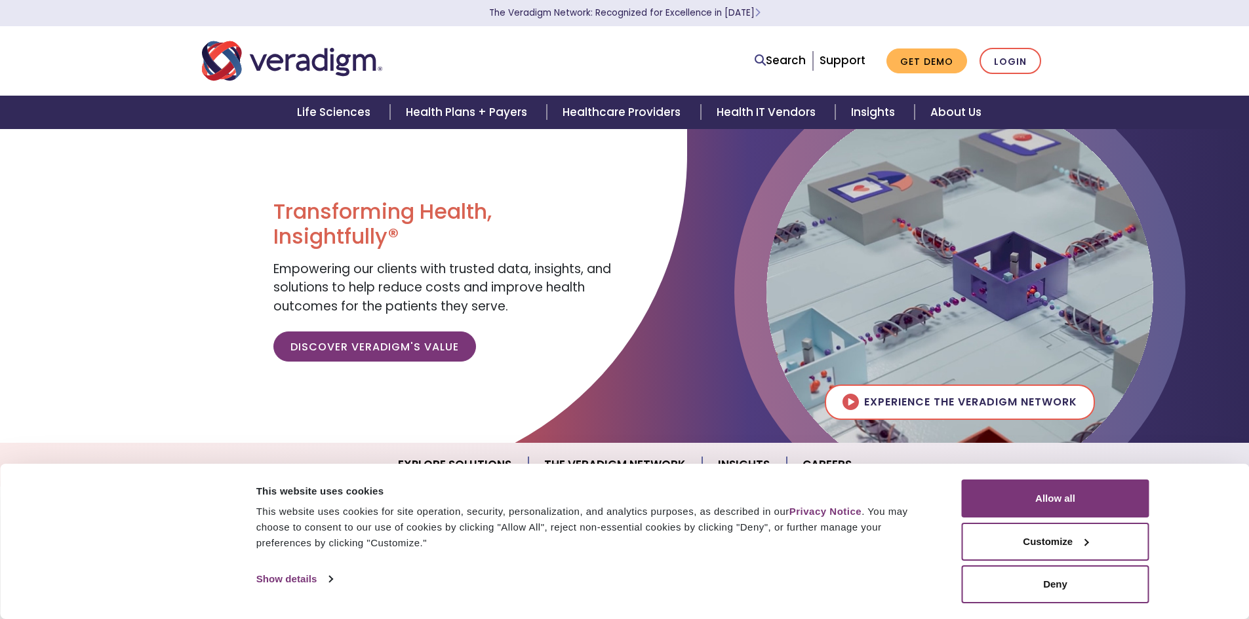 This screenshot has height=619, width=1249. Describe the element at coordinates (468, 112) in the screenshot. I see `a: Health Plans + Payers` at that location.